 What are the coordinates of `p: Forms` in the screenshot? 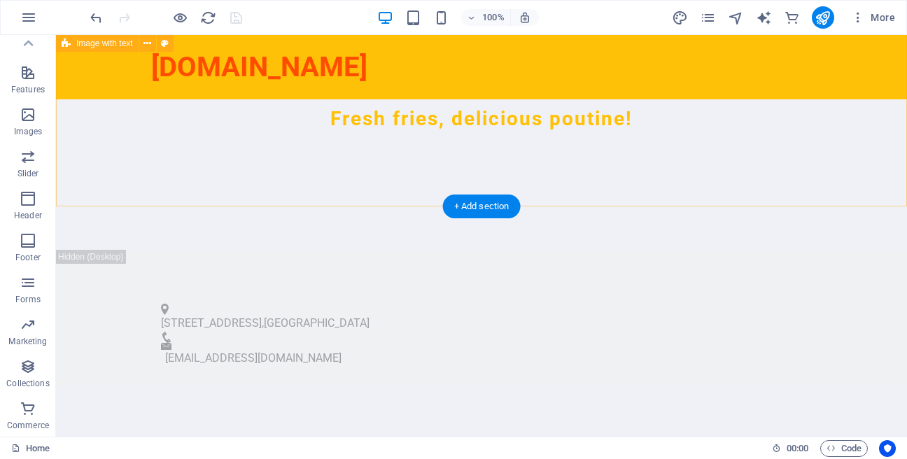 It's located at (28, 300).